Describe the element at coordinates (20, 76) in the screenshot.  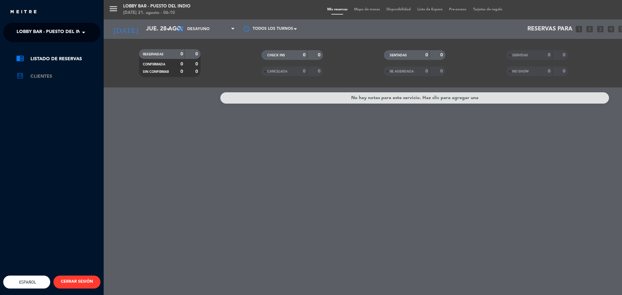
I see `i: account_box` at that location.